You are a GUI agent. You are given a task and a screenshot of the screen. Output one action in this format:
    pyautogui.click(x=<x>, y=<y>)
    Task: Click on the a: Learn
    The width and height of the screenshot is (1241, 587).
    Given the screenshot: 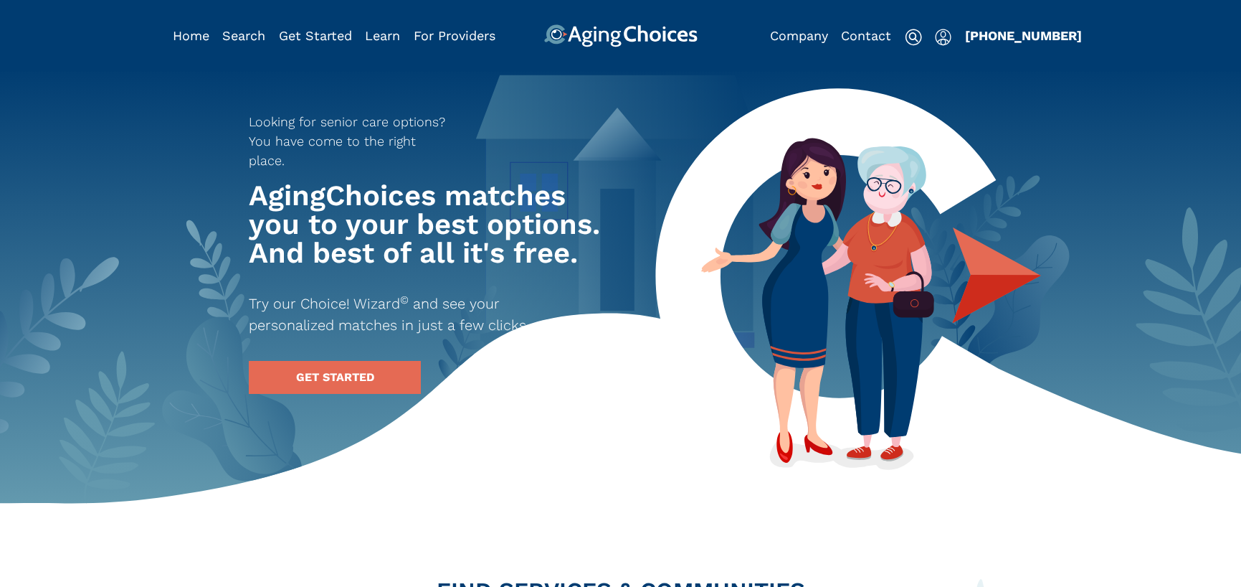 What is the action you would take?
    pyautogui.click(x=382, y=35)
    